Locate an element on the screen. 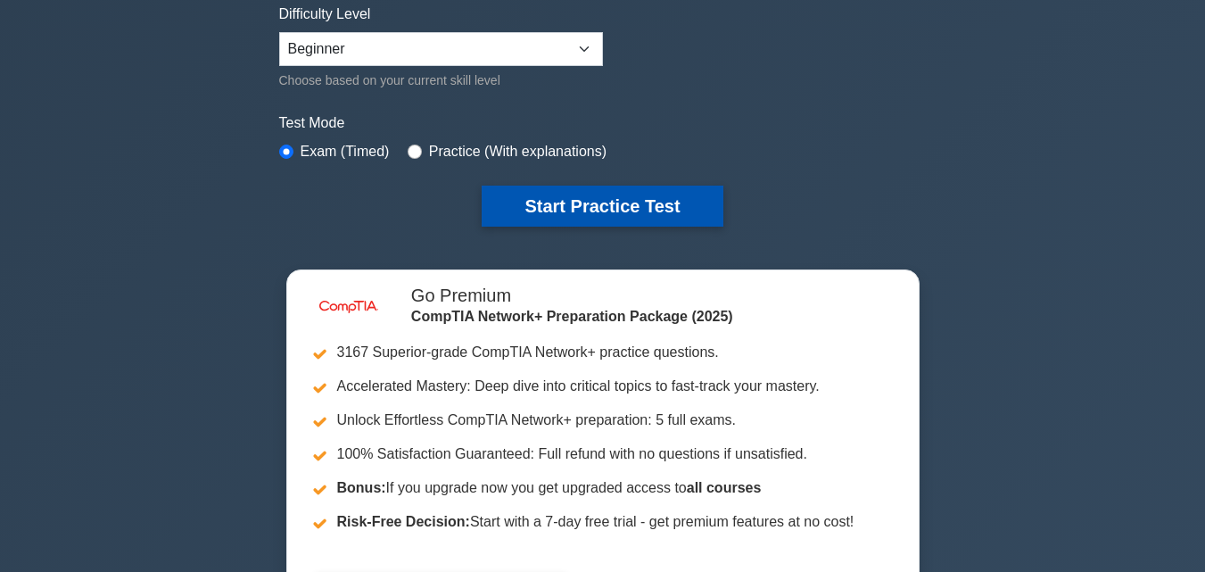 The image size is (1205, 572). label: Test Mode is located at coordinates (603, 123).